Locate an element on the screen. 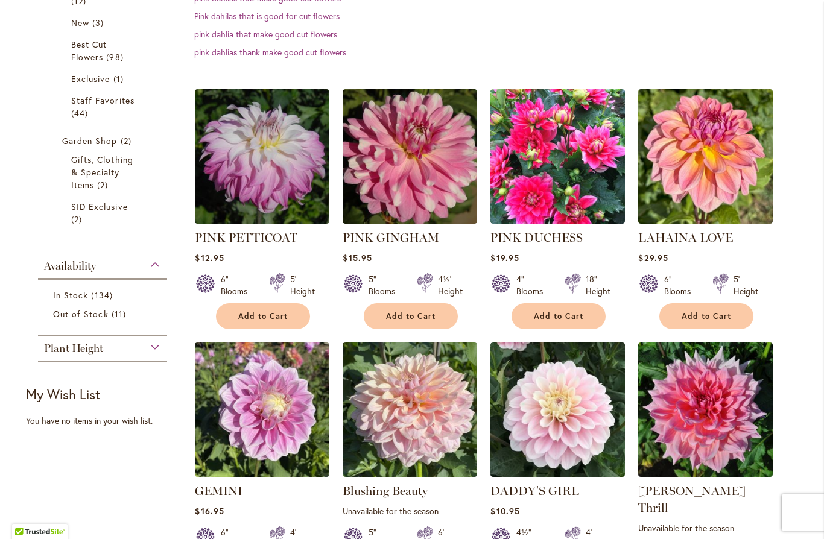  a: SID Exclusive is located at coordinates (104, 213).